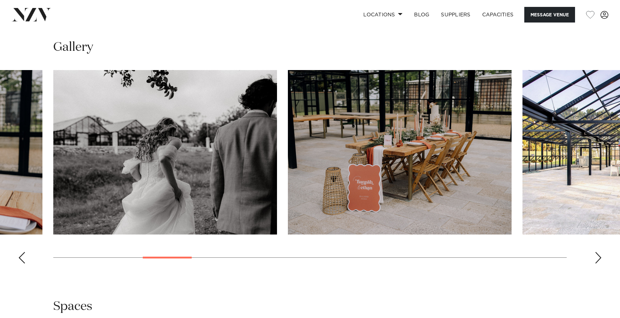  Describe the element at coordinates (73, 47) in the screenshot. I see `h2: Gallery` at that location.